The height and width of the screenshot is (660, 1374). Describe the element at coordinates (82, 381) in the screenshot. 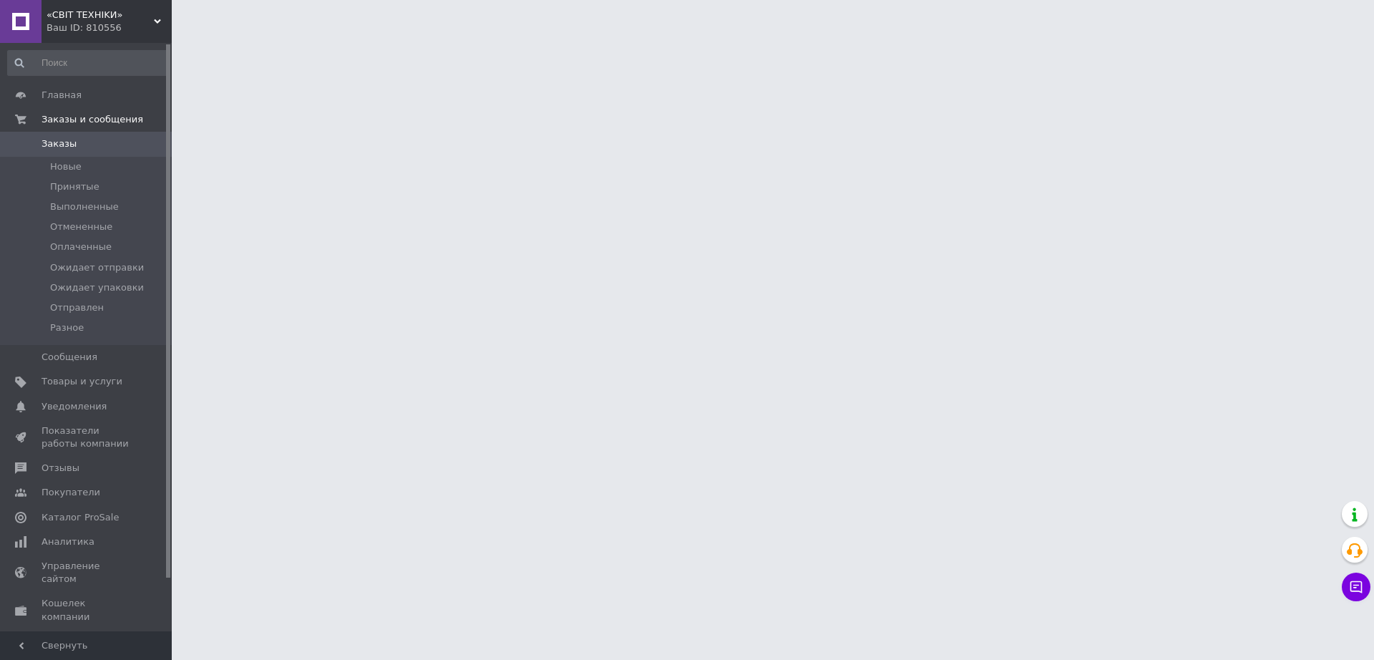

I see `span: Товары и услуги` at that location.